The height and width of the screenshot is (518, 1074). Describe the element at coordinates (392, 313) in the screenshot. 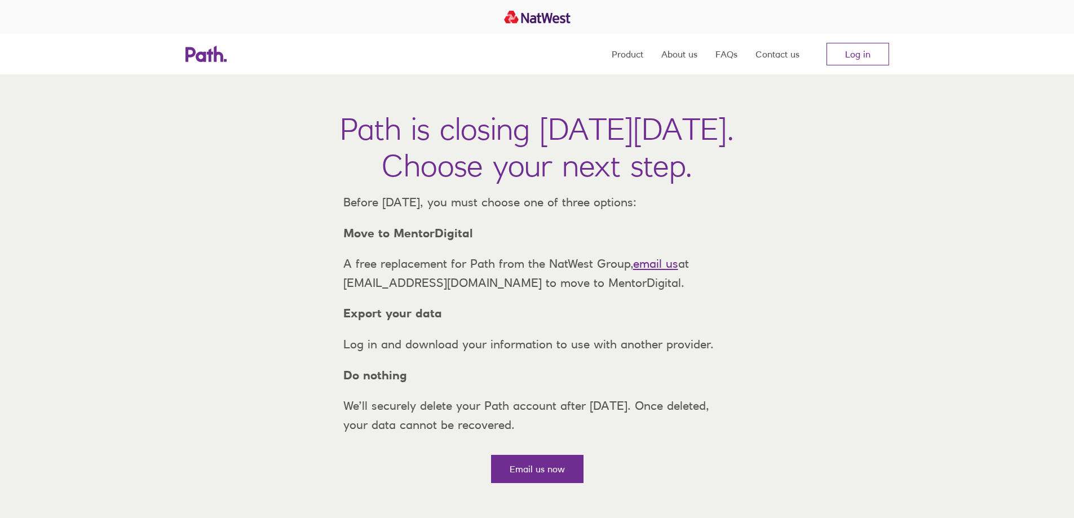

I see `strong: Export your data` at that location.